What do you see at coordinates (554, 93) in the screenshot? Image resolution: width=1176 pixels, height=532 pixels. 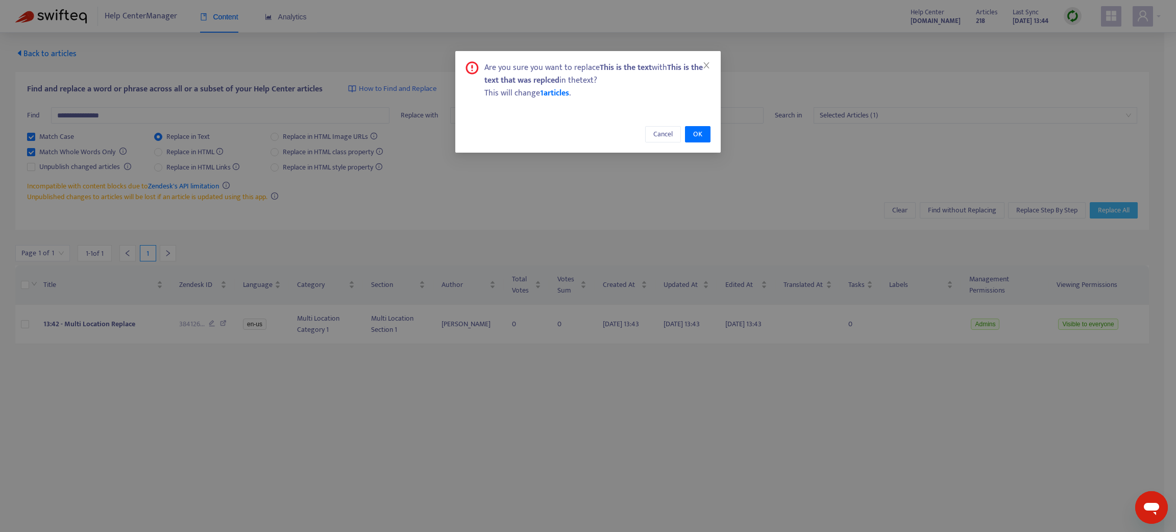 I see `span: 1 articles` at bounding box center [554, 93].